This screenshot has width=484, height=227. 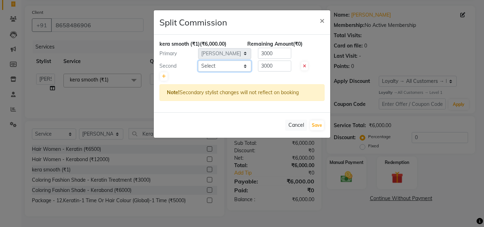 What do you see at coordinates (176, 53) in the screenshot?
I see `div: Primary` at bounding box center [176, 53].